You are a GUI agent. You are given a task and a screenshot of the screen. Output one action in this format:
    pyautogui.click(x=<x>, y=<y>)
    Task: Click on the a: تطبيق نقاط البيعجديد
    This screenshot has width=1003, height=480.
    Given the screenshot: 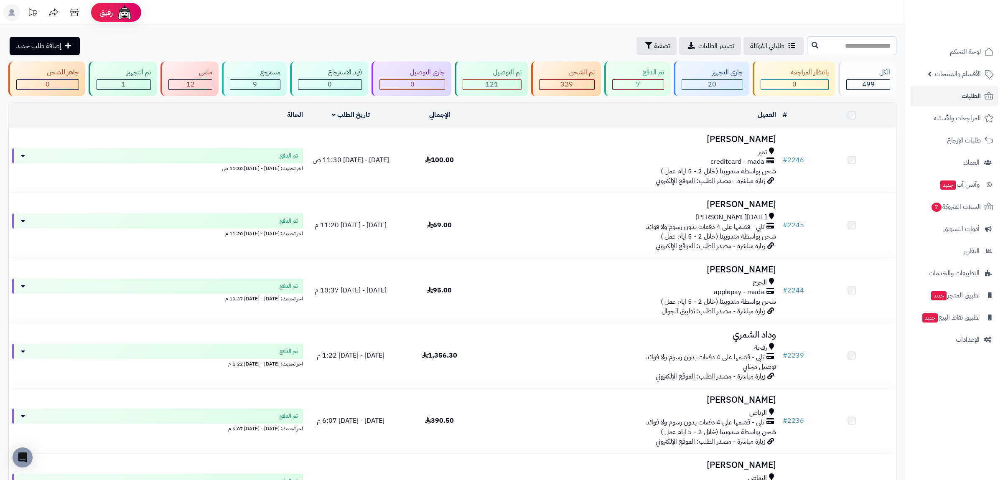 What is the action you would take?
    pyautogui.click(x=954, y=317)
    